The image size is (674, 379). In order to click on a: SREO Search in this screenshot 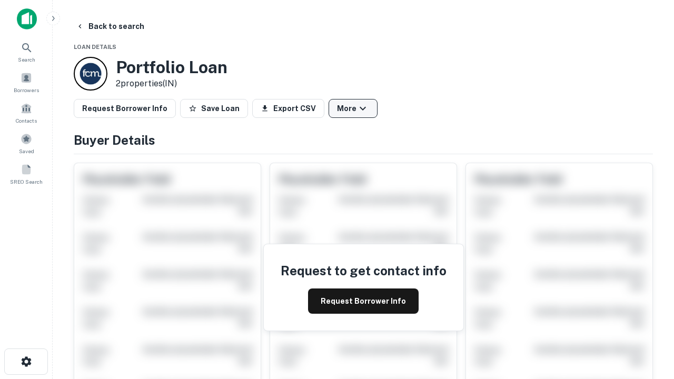, I will do `click(26, 174)`.